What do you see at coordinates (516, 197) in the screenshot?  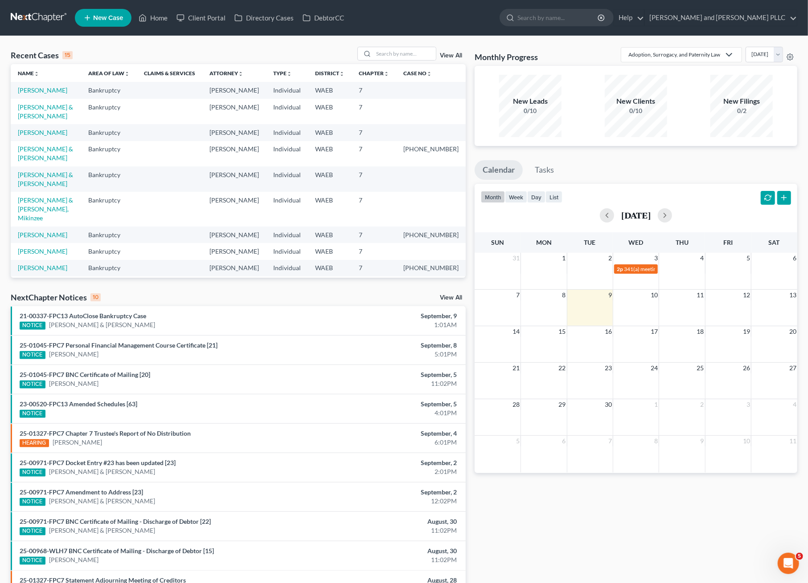 I see `button: week` at bounding box center [516, 197].